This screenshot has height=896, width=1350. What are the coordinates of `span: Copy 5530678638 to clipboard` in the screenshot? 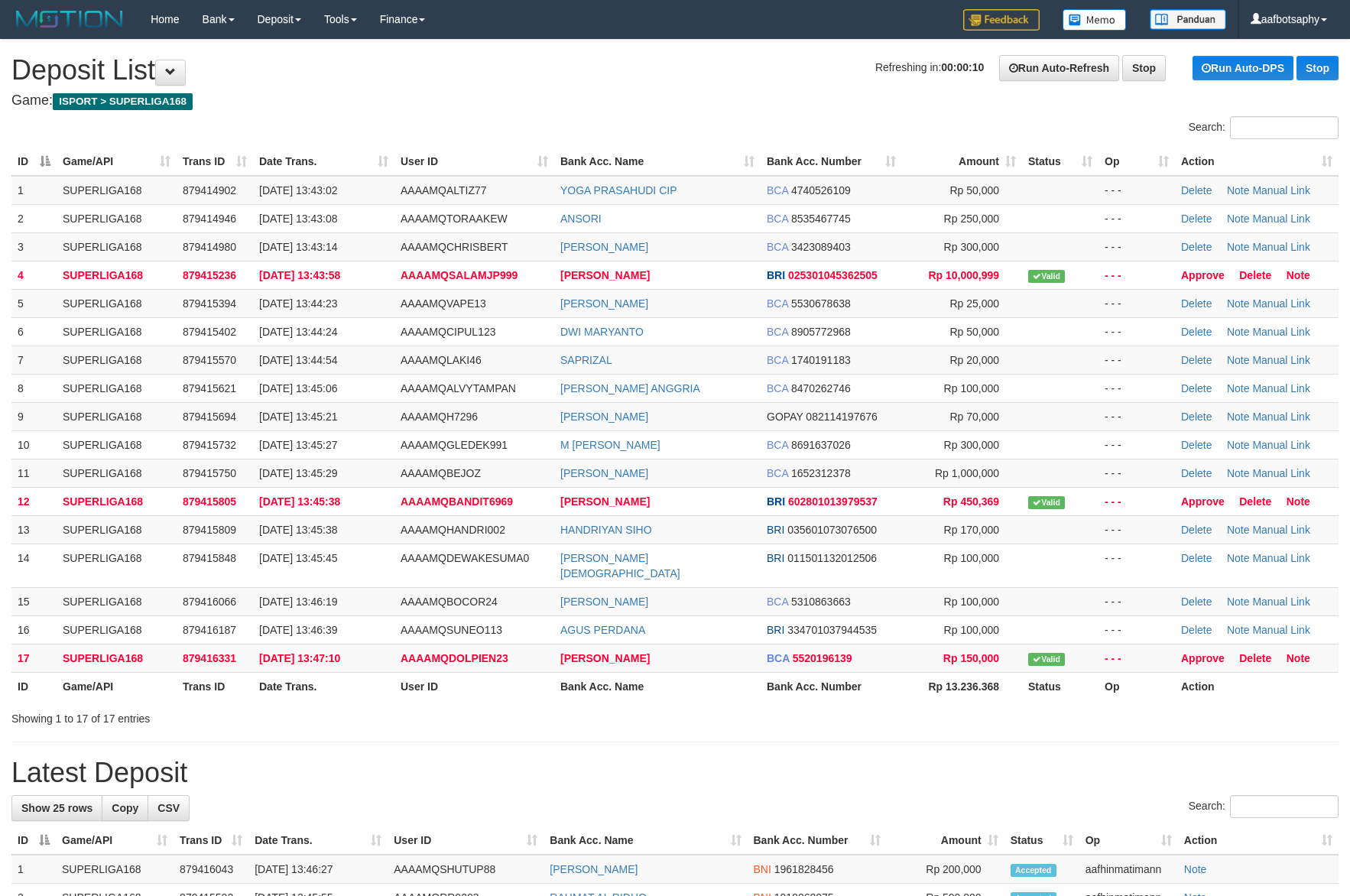 It's located at (821, 303).